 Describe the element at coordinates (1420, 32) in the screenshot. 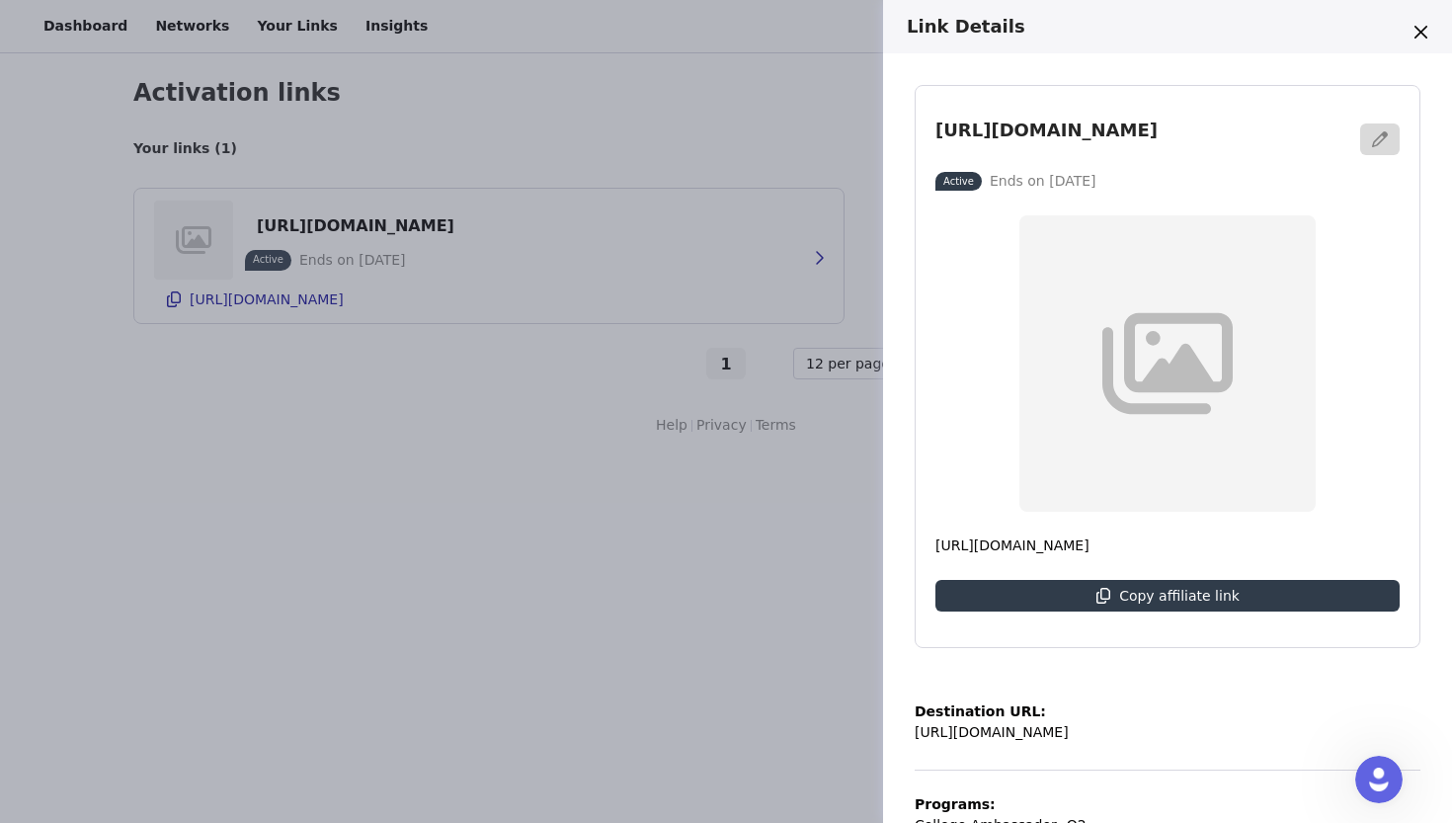

I see `button: Close` at that location.